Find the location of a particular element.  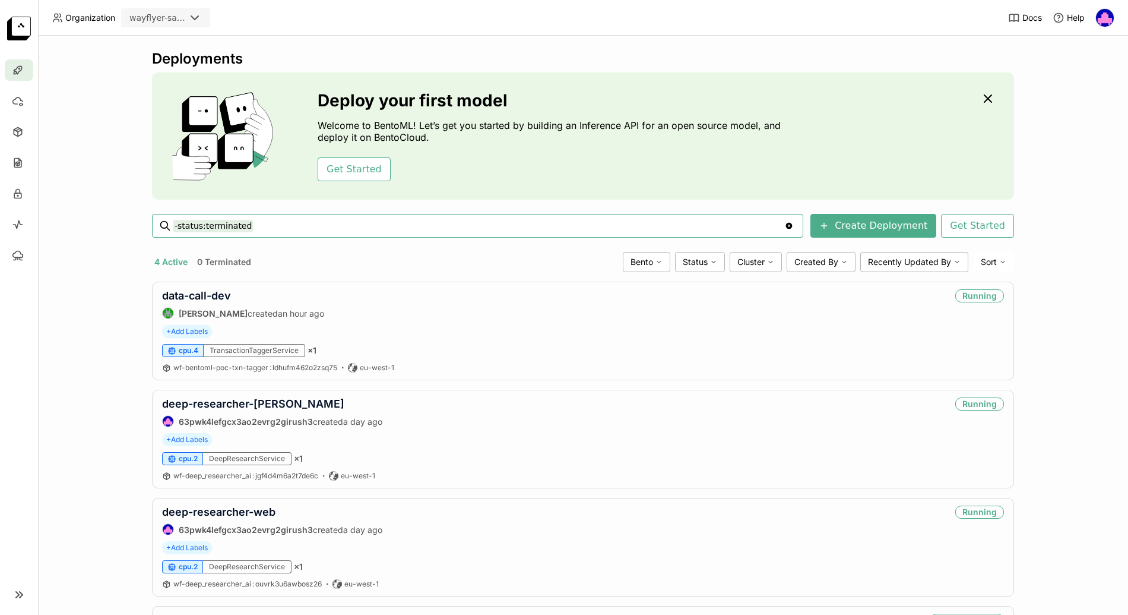

span: Docs is located at coordinates (1032, 18).